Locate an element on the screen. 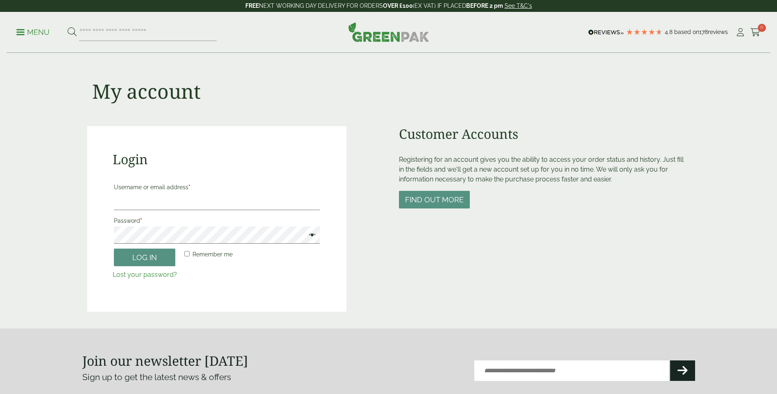 The width and height of the screenshot is (777, 394). h2: Customer Accounts is located at coordinates (544, 134).